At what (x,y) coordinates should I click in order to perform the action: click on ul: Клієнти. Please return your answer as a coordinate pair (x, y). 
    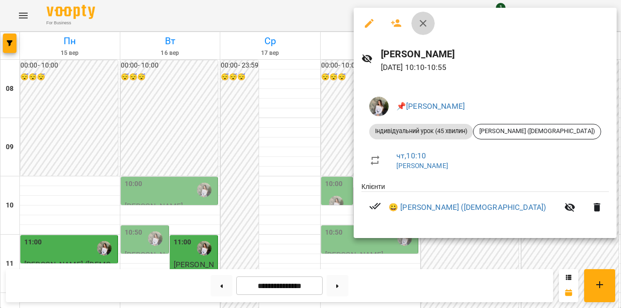
    Looking at the image, I should click on (485, 204).